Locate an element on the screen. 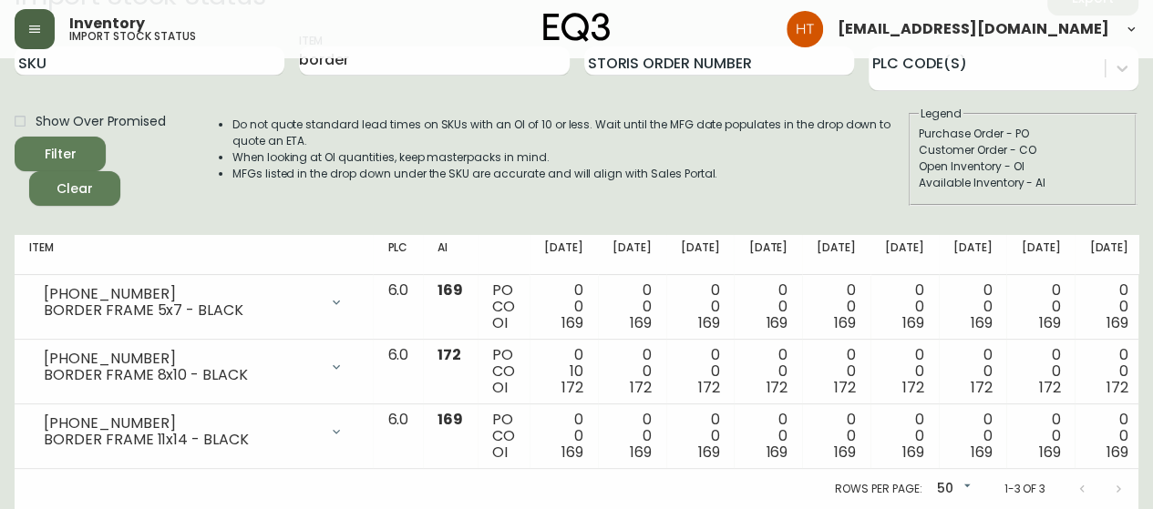  p: 1-3 of 3 is located at coordinates (1024, 489).